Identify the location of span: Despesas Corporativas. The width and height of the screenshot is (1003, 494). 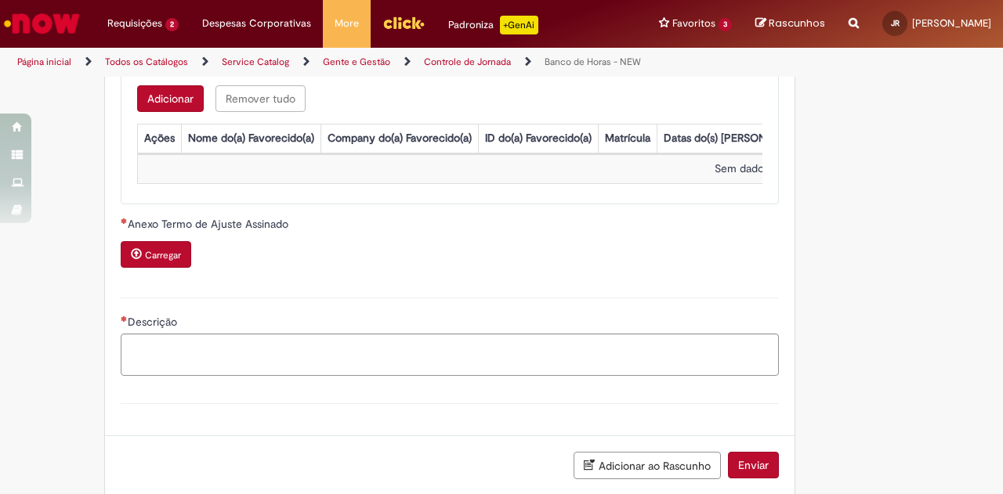
(256, 23).